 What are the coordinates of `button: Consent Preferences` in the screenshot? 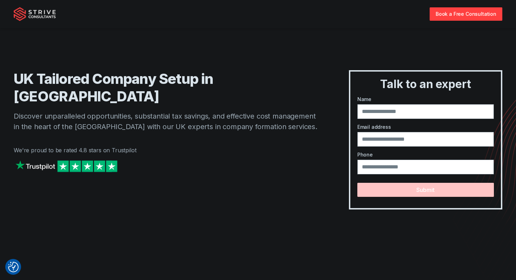 It's located at (13, 267).